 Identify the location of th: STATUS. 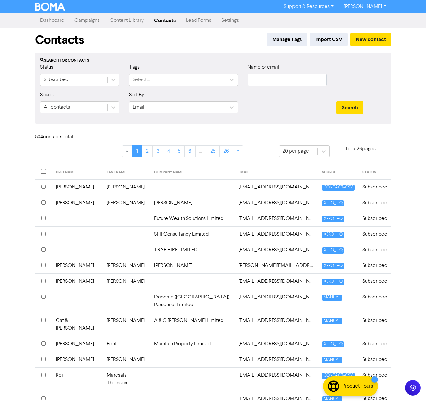
(375, 173).